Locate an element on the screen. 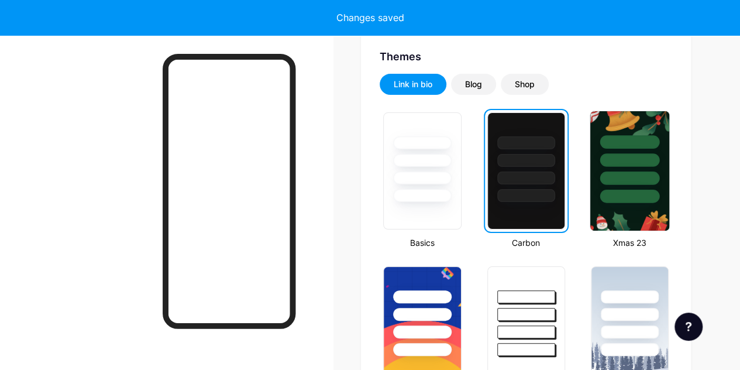 The height and width of the screenshot is (370, 740). div: Themes is located at coordinates (526, 56).